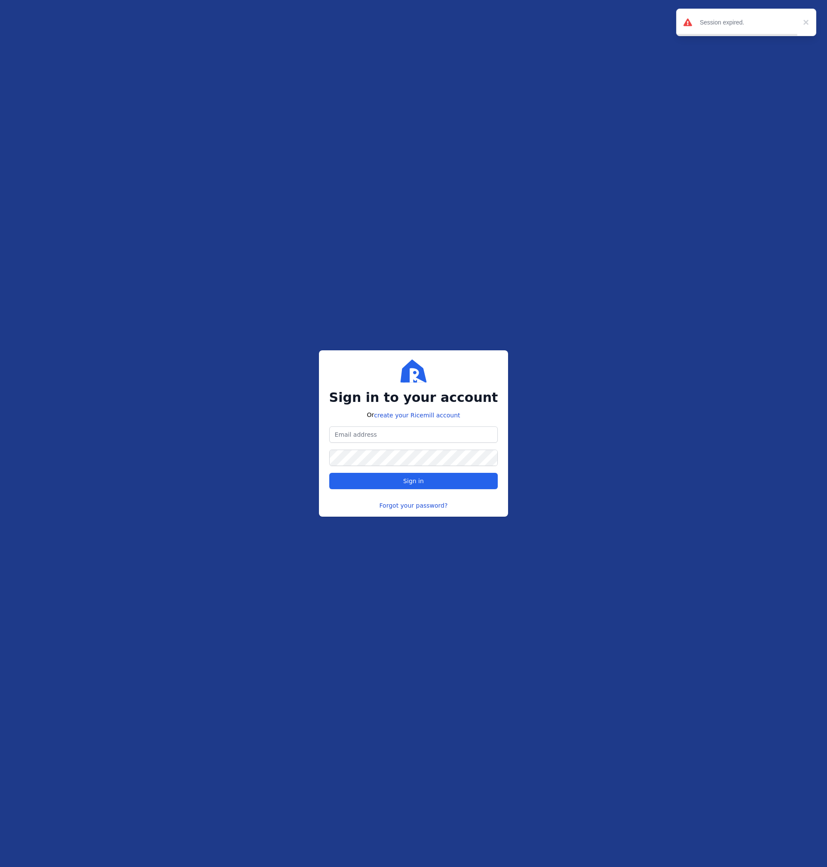  I want to click on input: Email address, so click(414, 435).